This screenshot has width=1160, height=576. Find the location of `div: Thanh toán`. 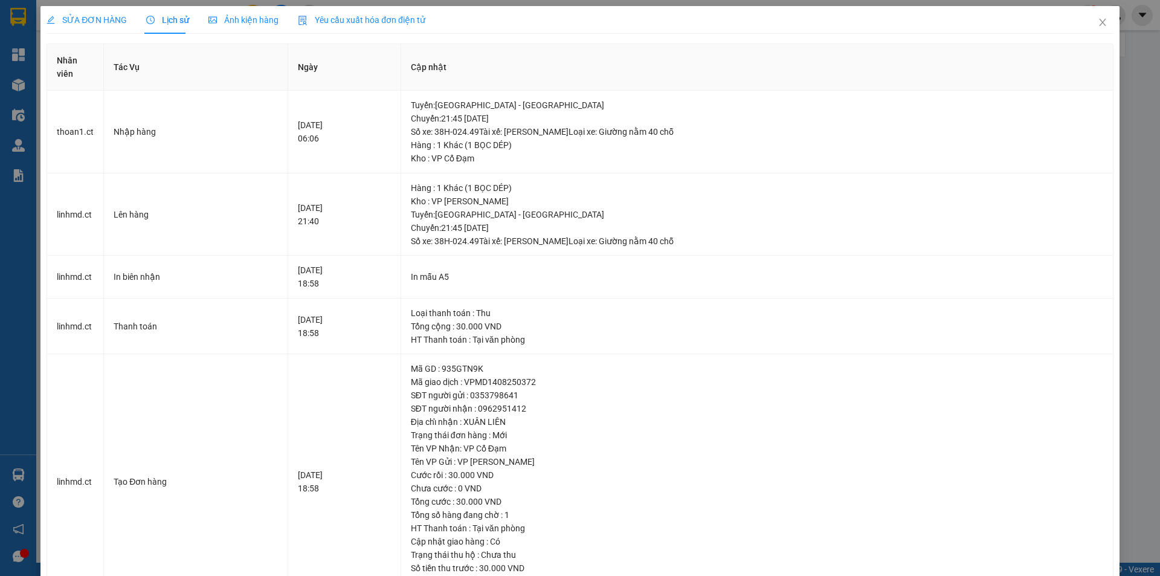

div: Thanh toán is located at coordinates (196, 326).